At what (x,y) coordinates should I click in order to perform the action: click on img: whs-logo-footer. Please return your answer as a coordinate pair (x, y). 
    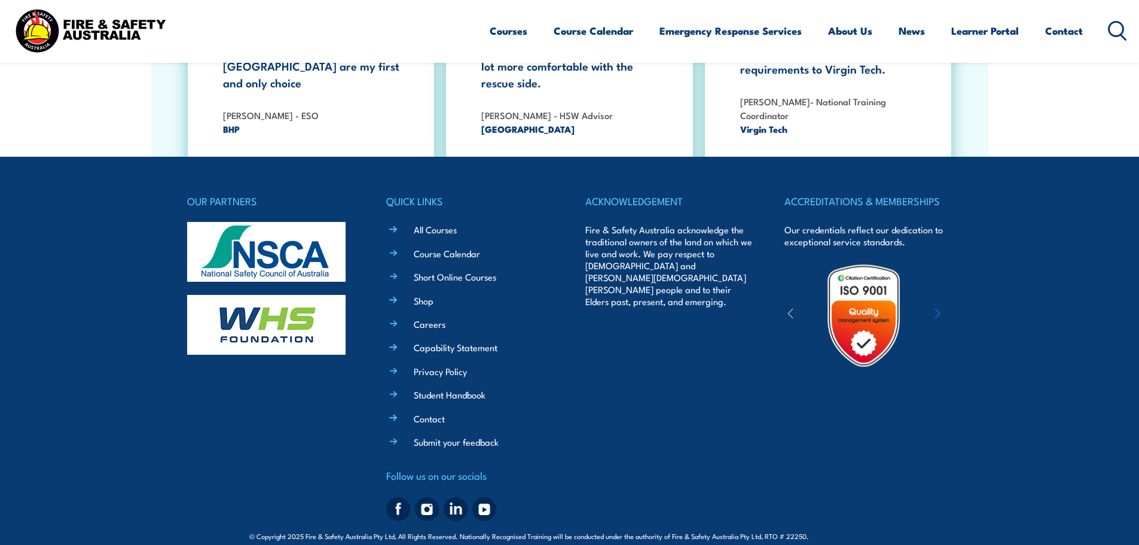
    Looking at the image, I should click on (266, 325).